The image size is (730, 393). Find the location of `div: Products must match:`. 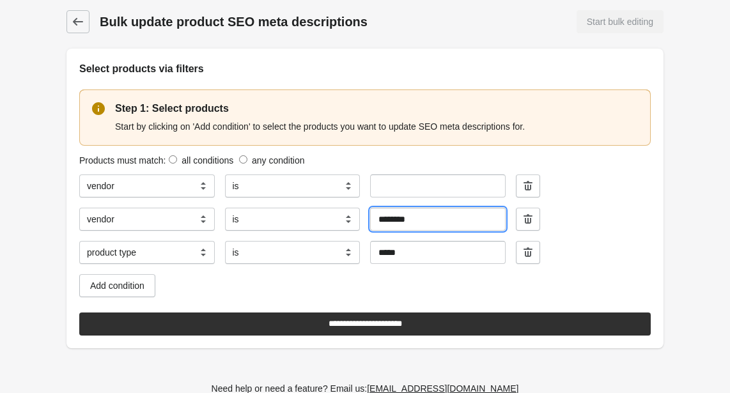

div: Products must match: is located at coordinates (365, 160).